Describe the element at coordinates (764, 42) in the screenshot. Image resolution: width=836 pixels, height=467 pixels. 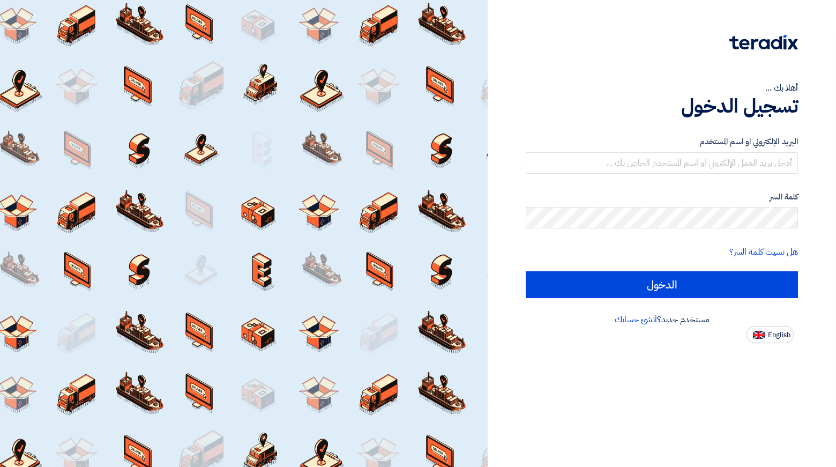
I see `img: Teradix logo` at that location.